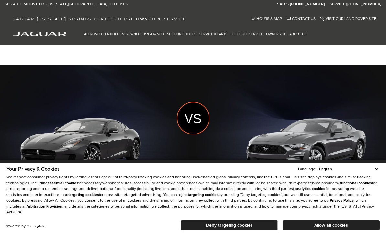 Image resolution: width=386 pixels, height=235 pixels. I want to click on div: Language:, so click(307, 170).